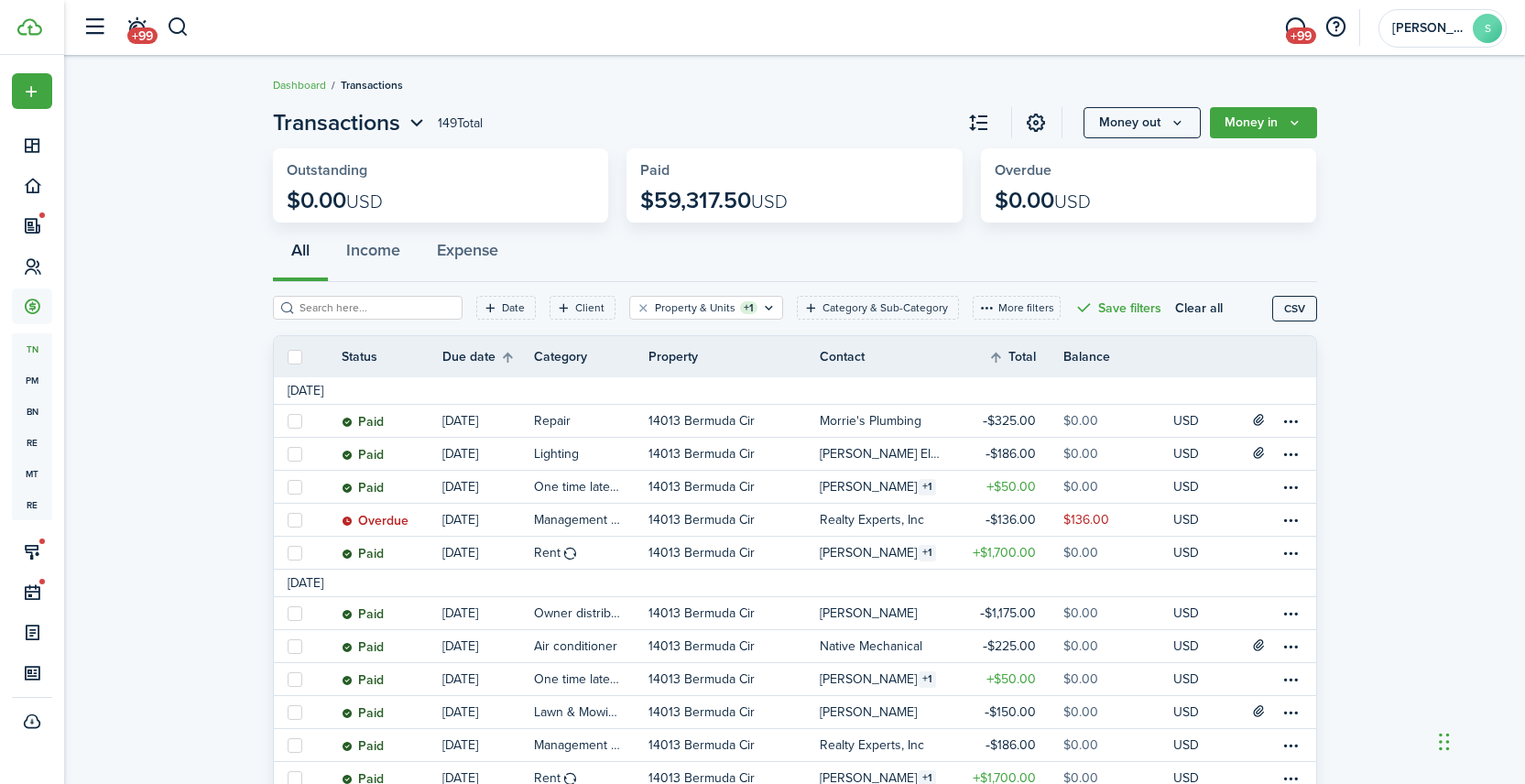 The image size is (1525, 784). I want to click on a: $186.00, so click(1008, 745).